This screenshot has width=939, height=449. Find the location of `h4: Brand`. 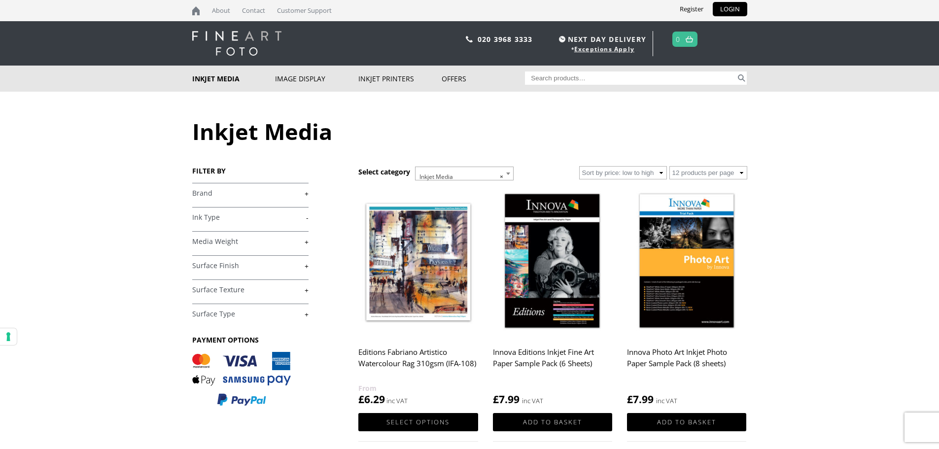

h4: Brand is located at coordinates (250, 193).